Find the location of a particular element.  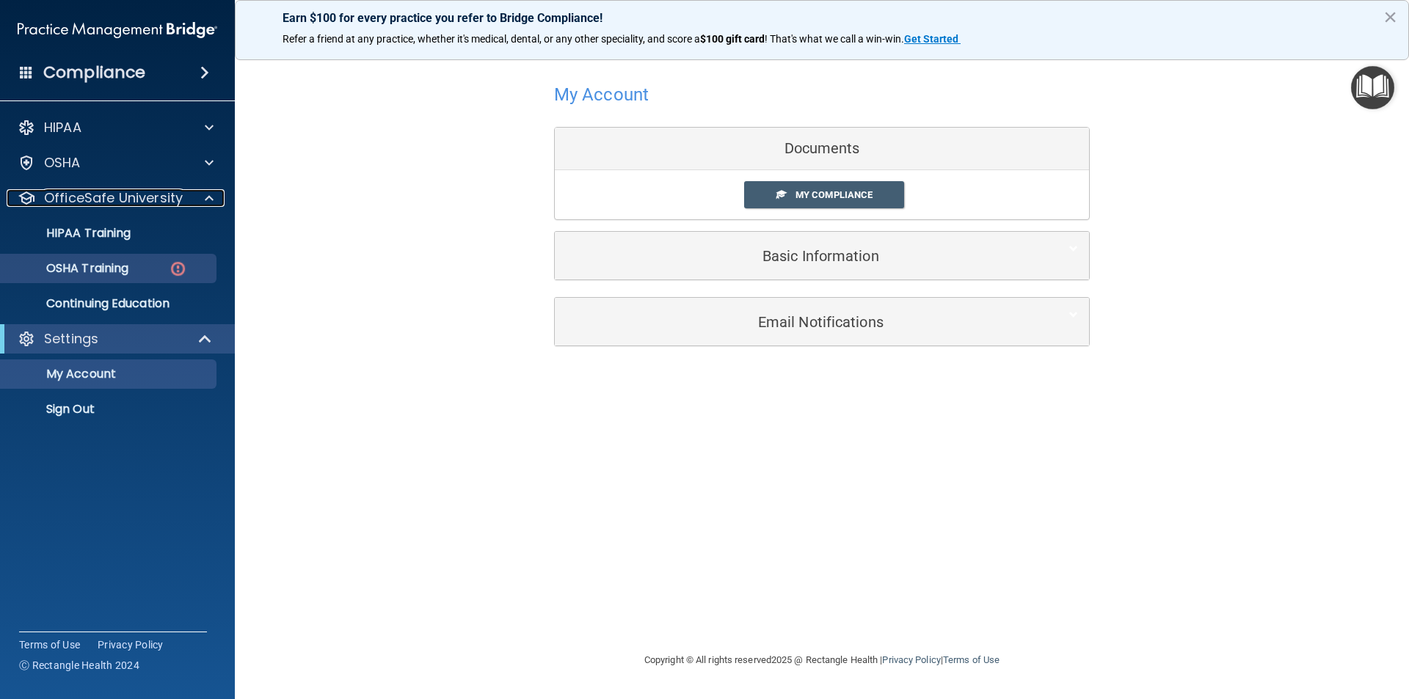

a: Settings is located at coordinates (115, 339).